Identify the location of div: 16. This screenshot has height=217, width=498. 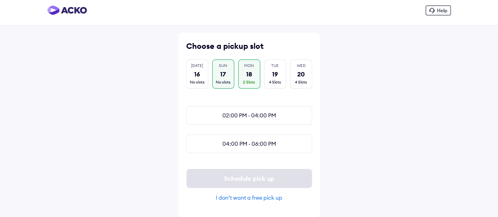
(197, 74).